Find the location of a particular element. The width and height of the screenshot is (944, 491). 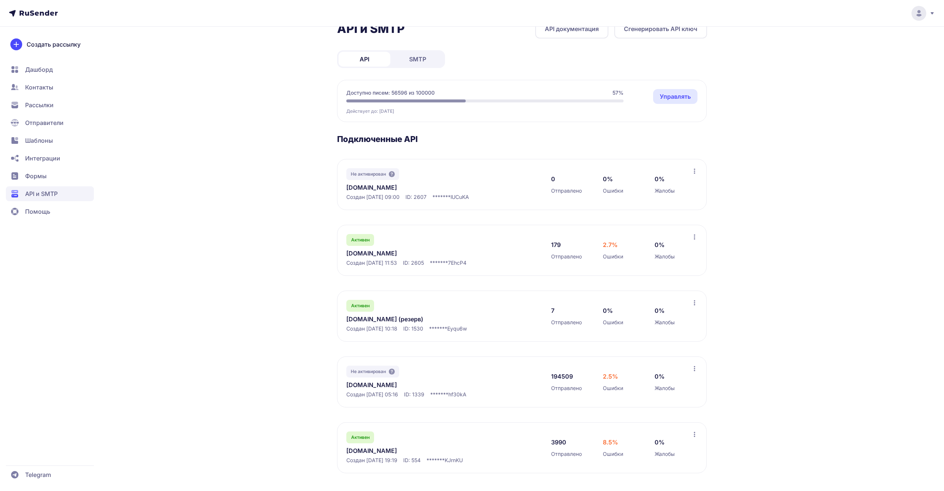

h2: API и SMTP is located at coordinates (371, 29).